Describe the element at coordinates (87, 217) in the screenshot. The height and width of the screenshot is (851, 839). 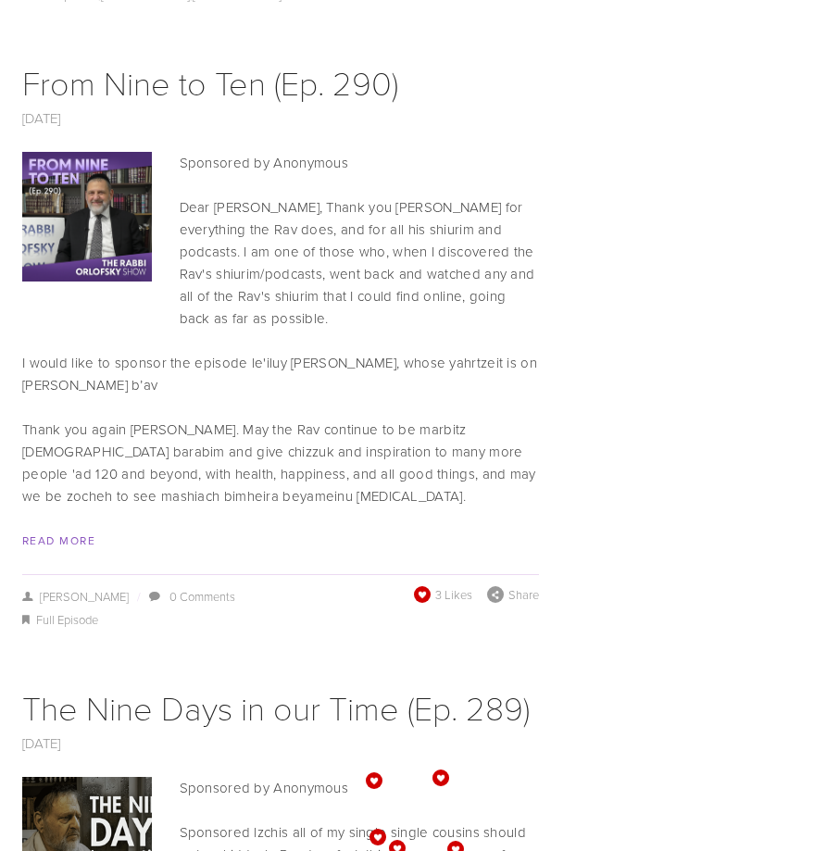
I see `img: From Nine to Ten (Ep. 290)` at that location.